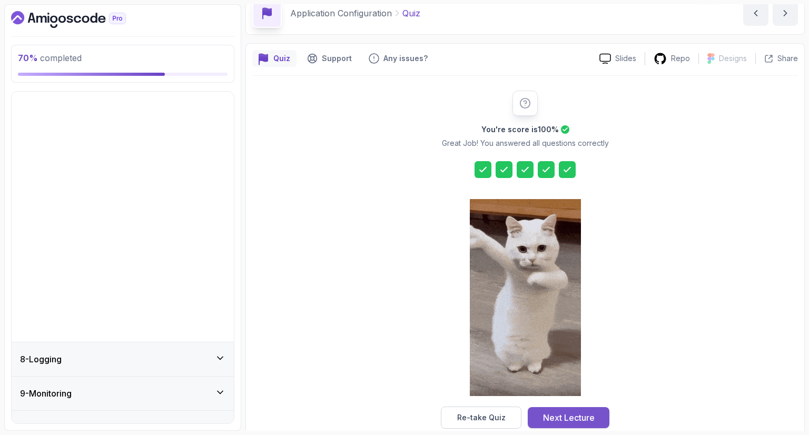 This screenshot has width=809, height=435. I want to click on h3: 8 - Logging, so click(41, 359).